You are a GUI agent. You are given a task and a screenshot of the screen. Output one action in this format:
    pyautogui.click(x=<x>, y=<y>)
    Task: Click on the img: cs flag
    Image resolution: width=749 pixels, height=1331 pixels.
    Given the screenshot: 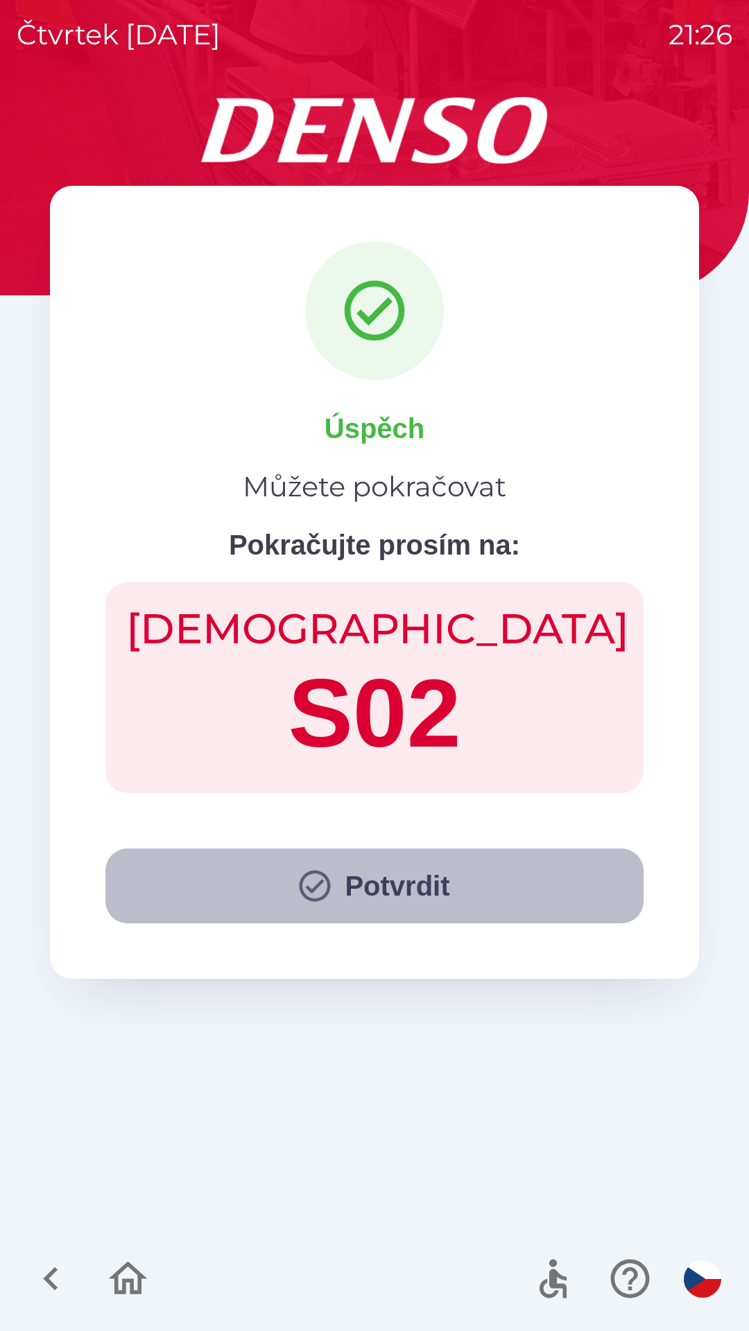 What is the action you would take?
    pyautogui.click(x=702, y=1279)
    